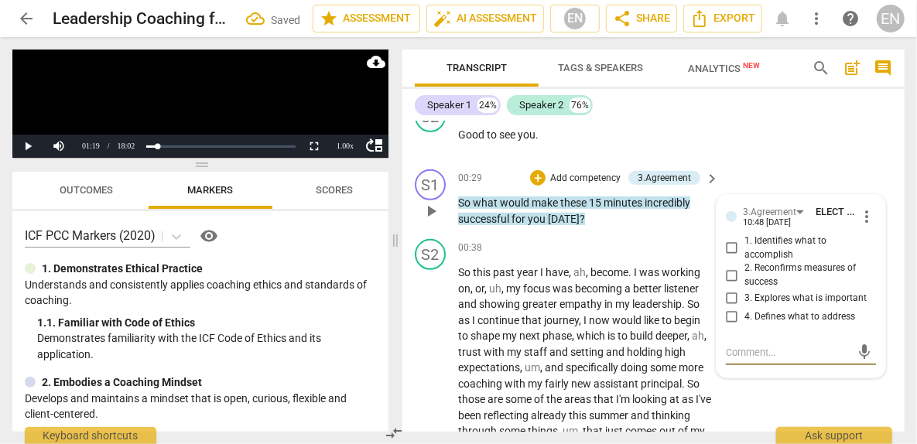  What do you see at coordinates (850, 19) in the screenshot?
I see `span: help` at bounding box center [850, 19].